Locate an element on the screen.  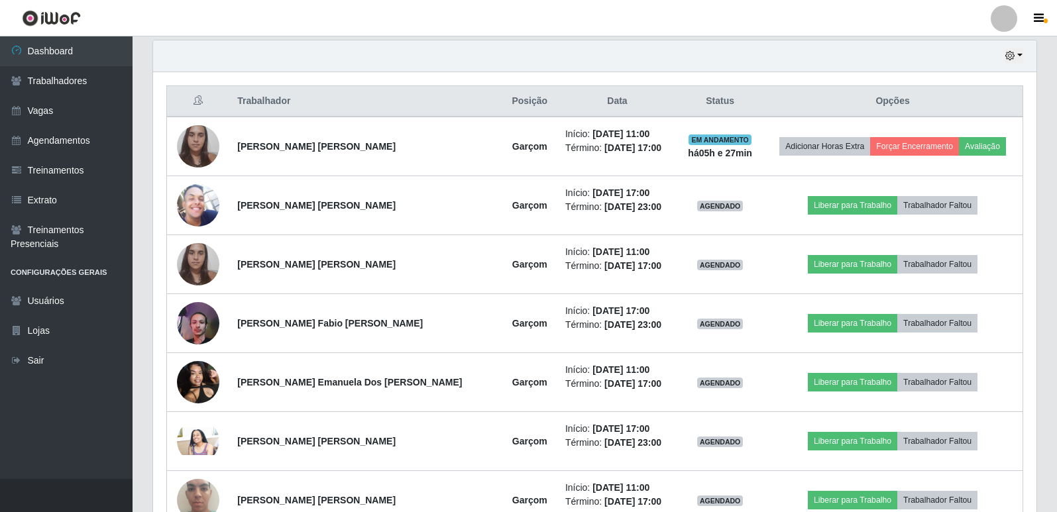
img: 1737978086826.jpeg is located at coordinates (198, 441).